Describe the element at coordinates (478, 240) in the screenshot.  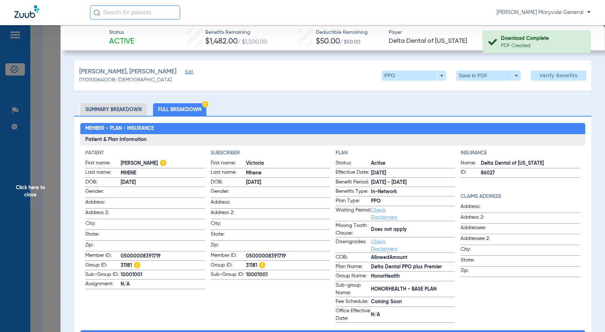
I see `span: Addressee 2:` at that location.